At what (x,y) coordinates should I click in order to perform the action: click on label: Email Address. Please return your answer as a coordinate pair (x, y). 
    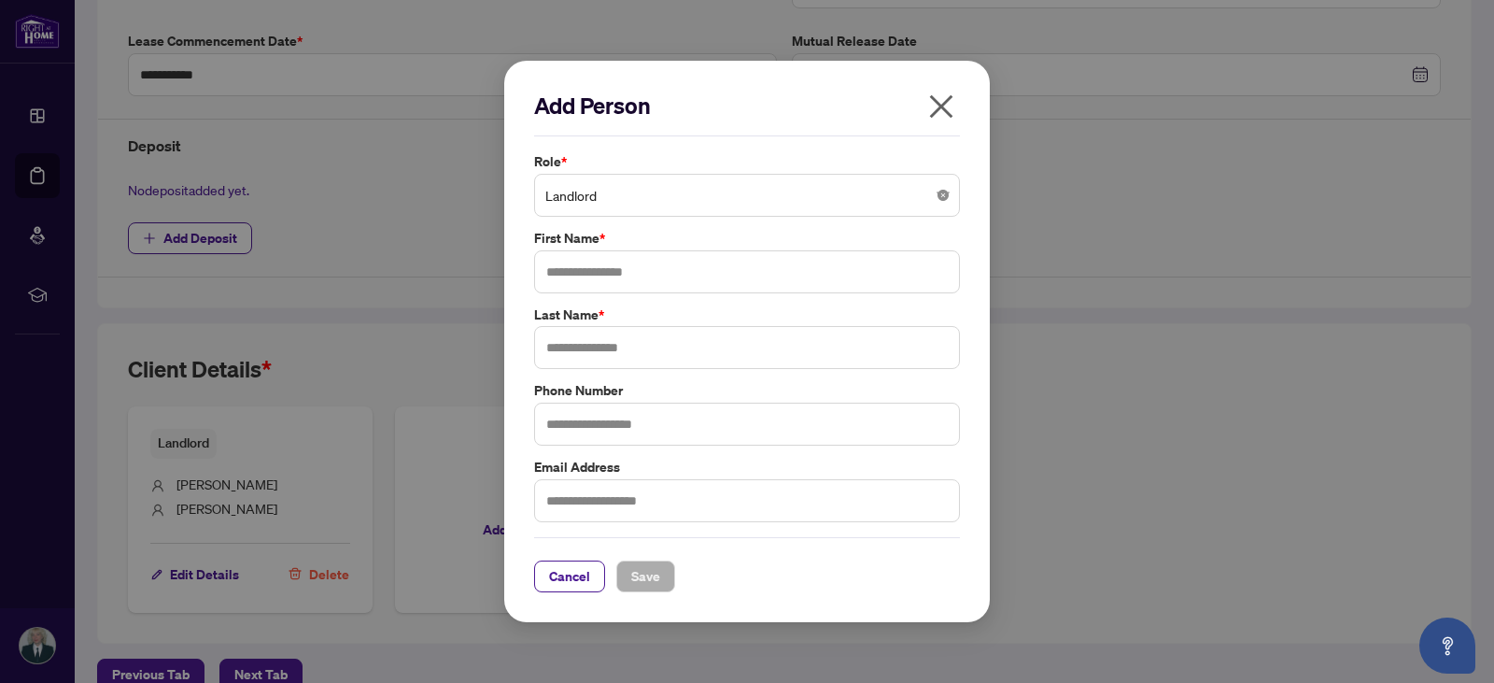
    Looking at the image, I should click on (747, 467).